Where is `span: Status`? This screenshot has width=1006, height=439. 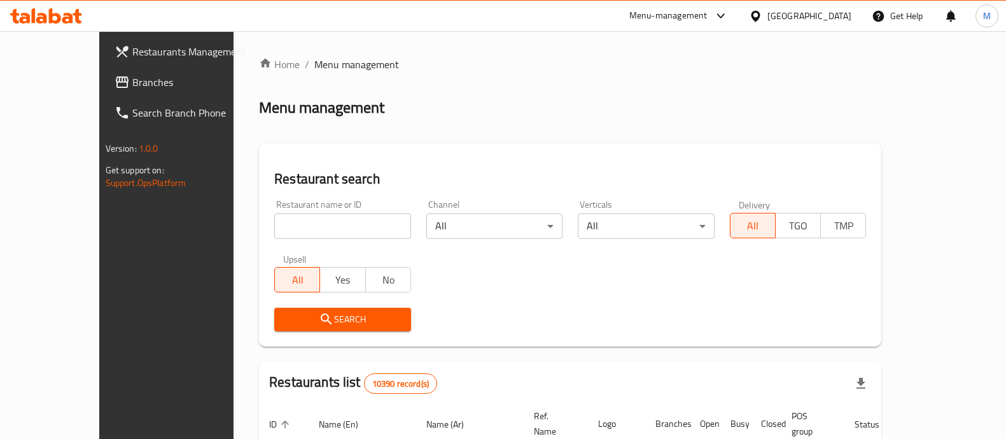 span: Status is located at coordinates (875, 424).